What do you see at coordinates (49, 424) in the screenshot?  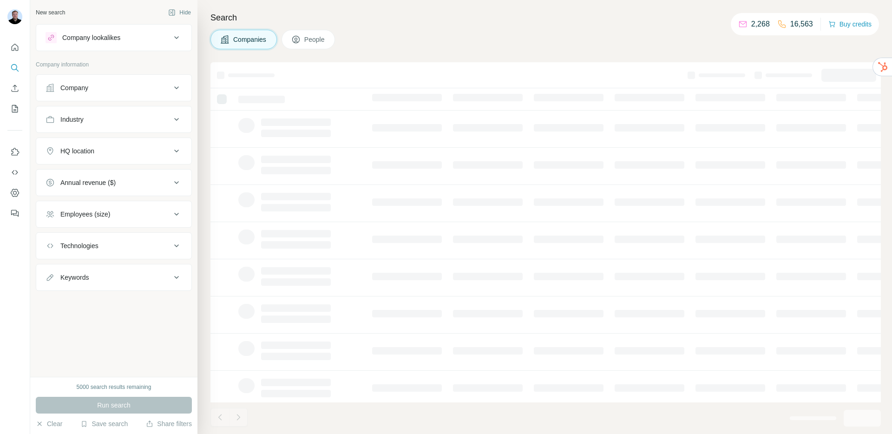 I see `button: Clear` at bounding box center [49, 424].